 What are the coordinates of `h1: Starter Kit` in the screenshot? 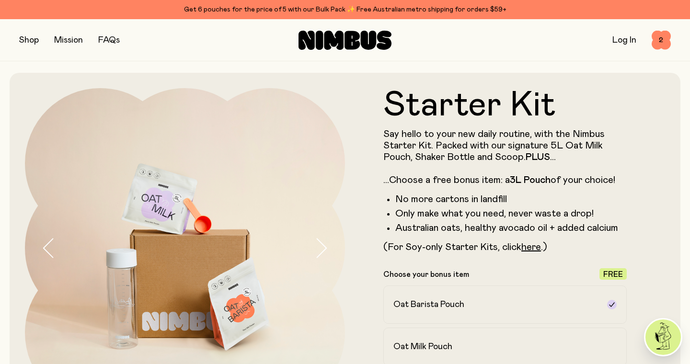 It's located at (505, 105).